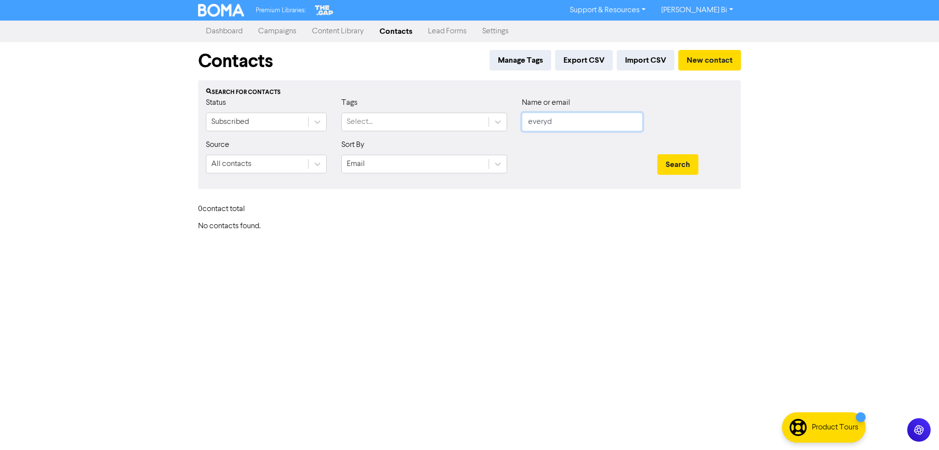 The image size is (939, 450). I want to click on button: New contact, so click(710, 60).